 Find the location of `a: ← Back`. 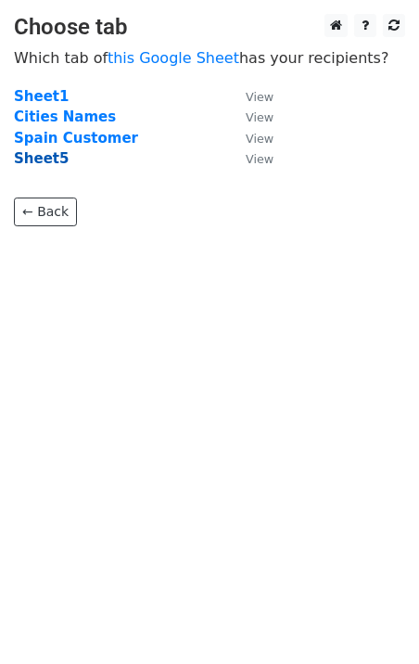

a: ← Back is located at coordinates (45, 211).